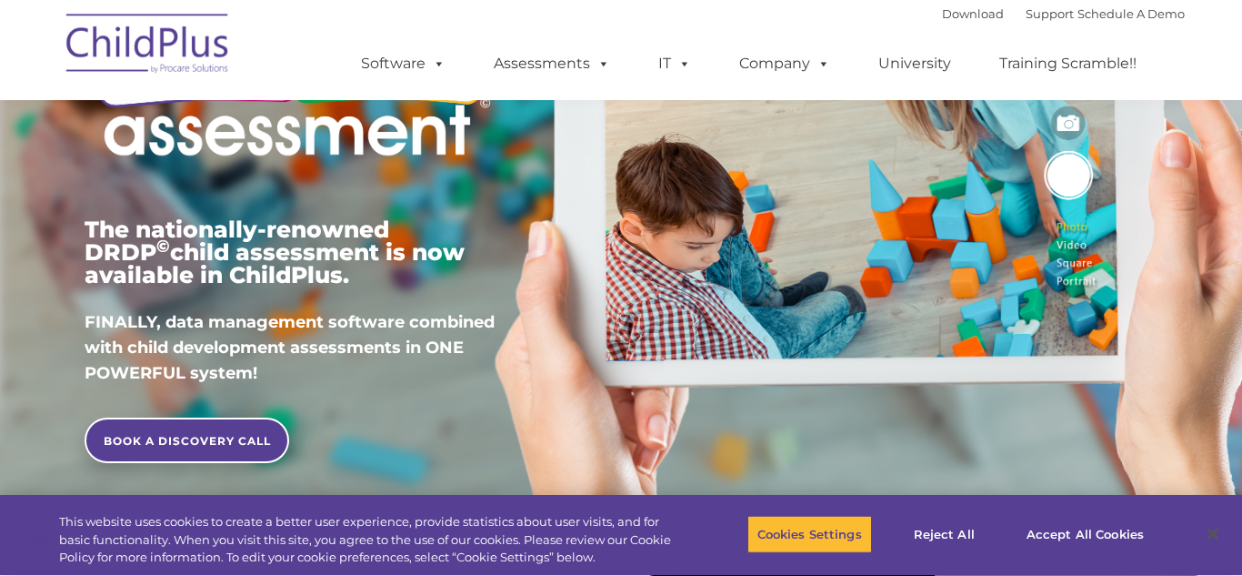 The image size is (1242, 576). Describe the element at coordinates (552, 64) in the screenshot. I see `a: Assessments` at that location.